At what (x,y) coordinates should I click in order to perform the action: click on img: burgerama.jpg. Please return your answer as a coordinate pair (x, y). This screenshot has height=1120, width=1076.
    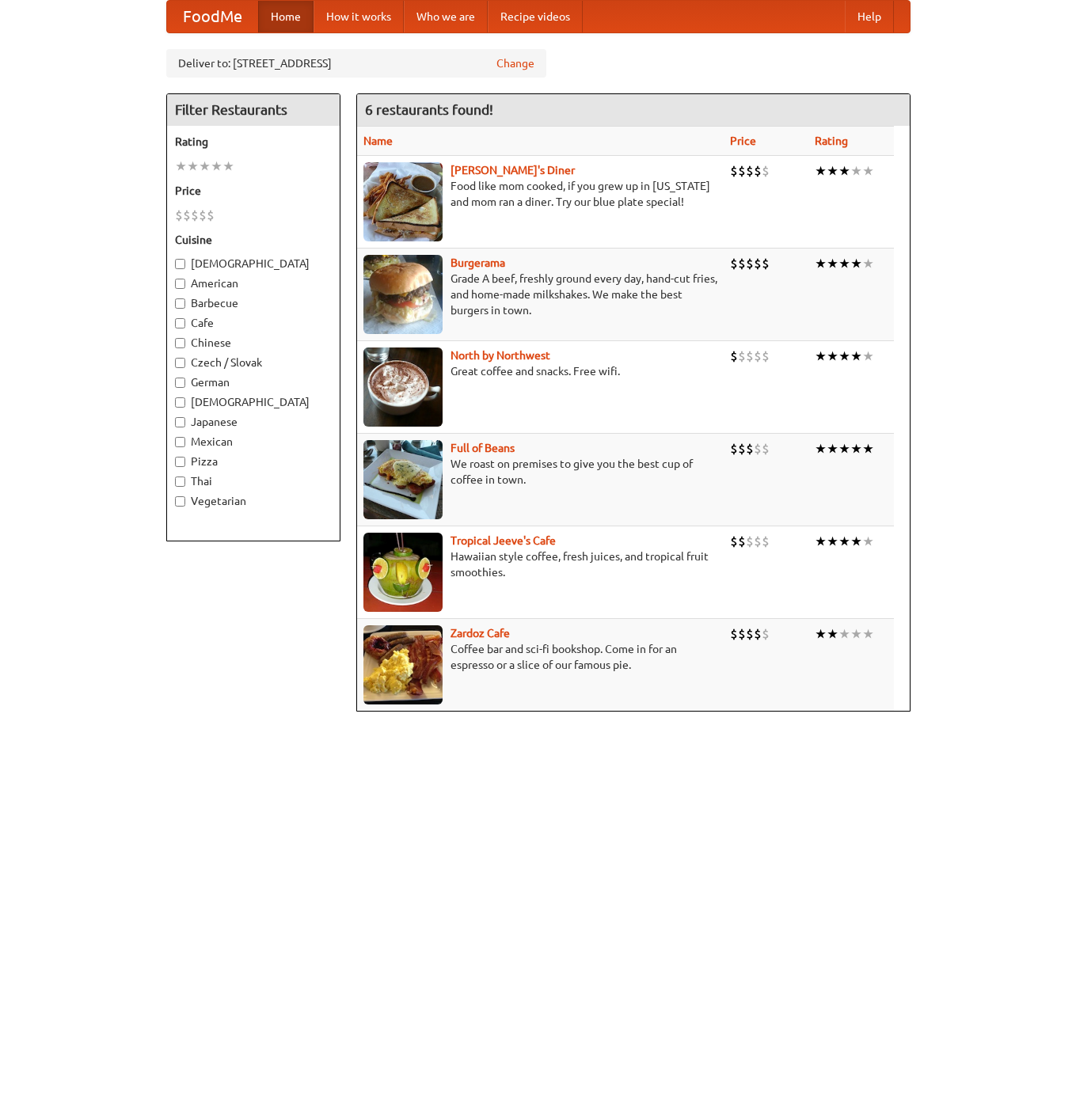
    Looking at the image, I should click on (403, 294).